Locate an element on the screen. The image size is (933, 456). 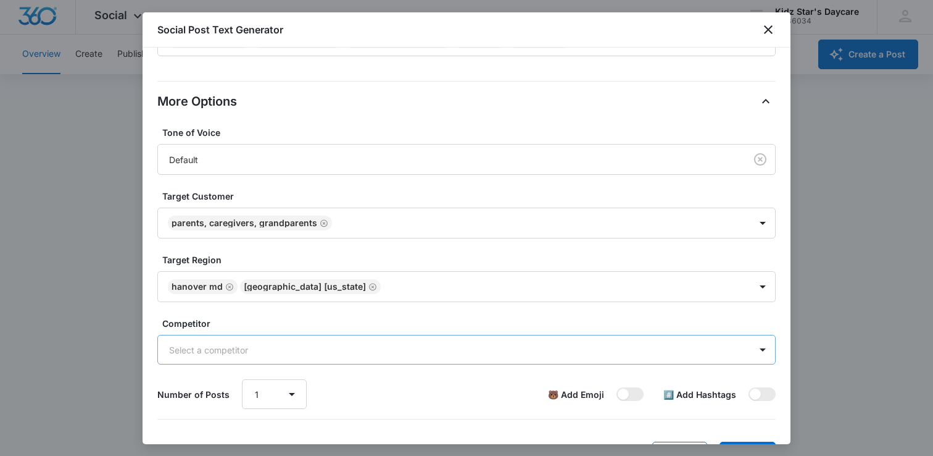
div: Remove Hanover MD is located at coordinates (228, 286).